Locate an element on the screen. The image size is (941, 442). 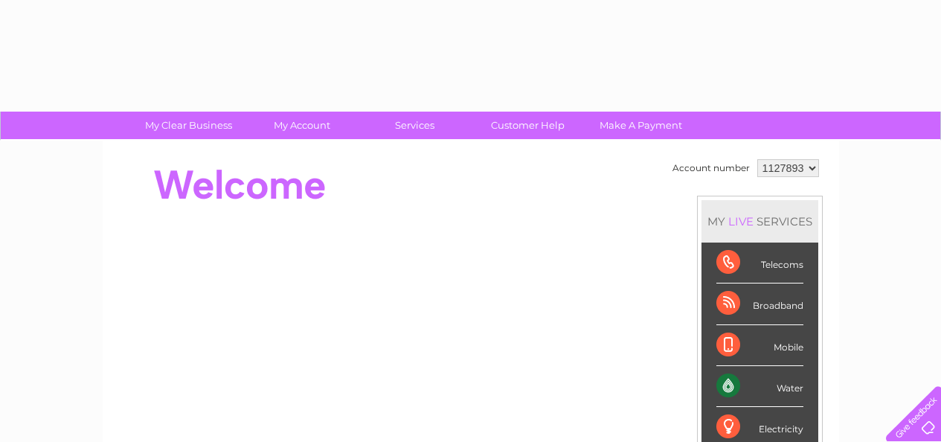
a: My Clear Business is located at coordinates (188, 125).